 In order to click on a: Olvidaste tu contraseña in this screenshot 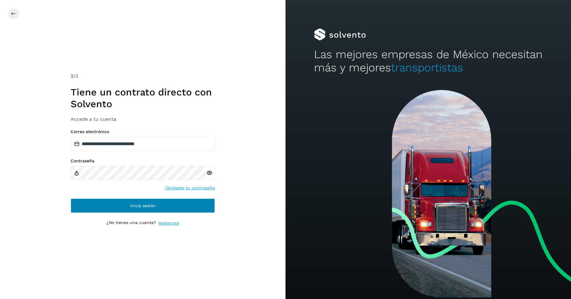, I will do `click(190, 188)`.